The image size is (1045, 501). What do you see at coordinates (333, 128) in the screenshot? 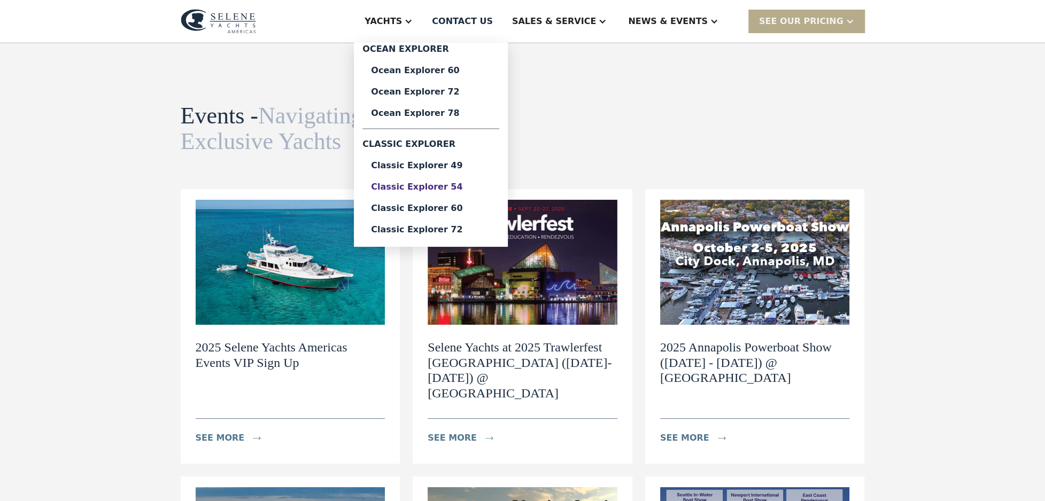
I see `span: Navigating the World of Exclusive Yachts` at bounding box center [333, 128].